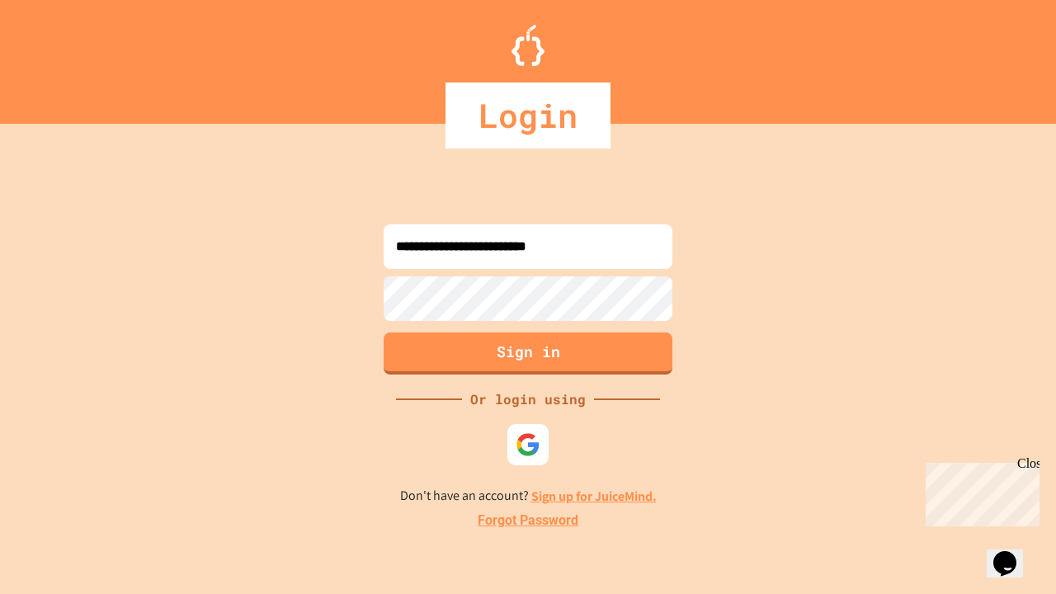 This screenshot has height=594, width=1056. What do you see at coordinates (594, 496) in the screenshot?
I see `a: Sign up for JuiceMind.` at bounding box center [594, 496].